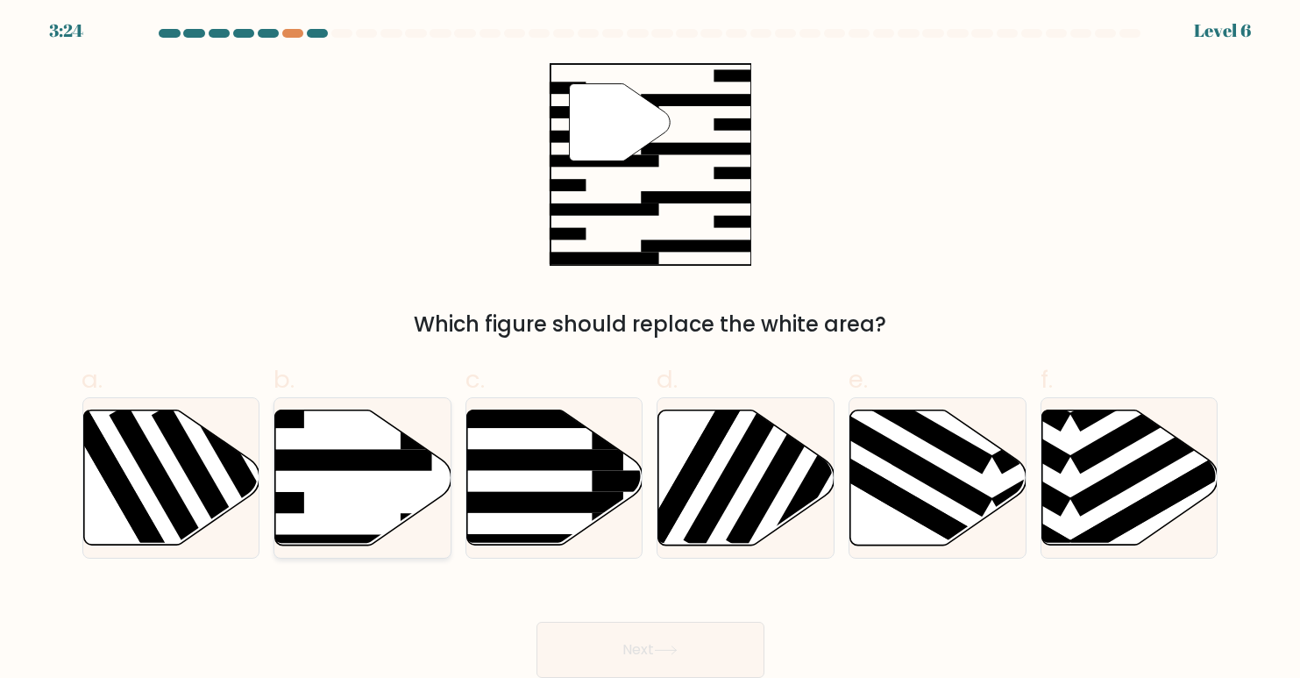  What do you see at coordinates (650, 324) in the screenshot?
I see `div: Which figure should replace the white area?` at bounding box center [650, 324].